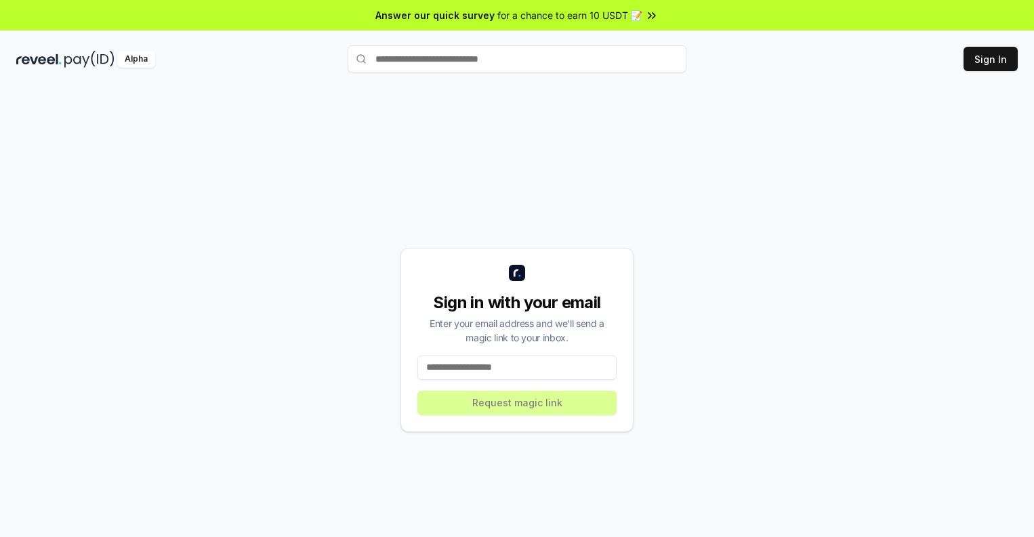  I want to click on img: reveel_dark, so click(39, 59).